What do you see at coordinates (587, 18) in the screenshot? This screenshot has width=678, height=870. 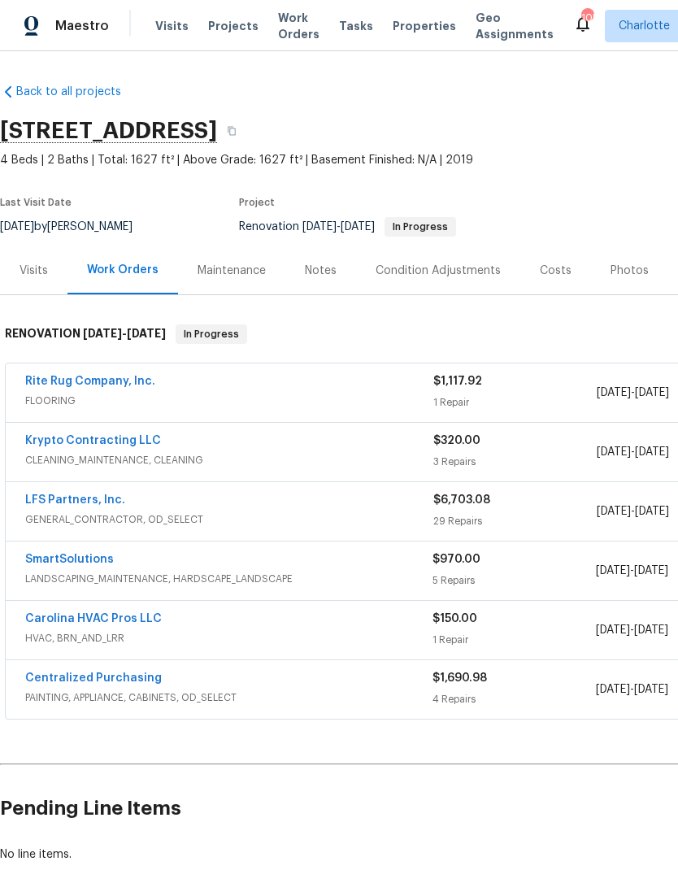 I see `div: 105` at bounding box center [587, 18].